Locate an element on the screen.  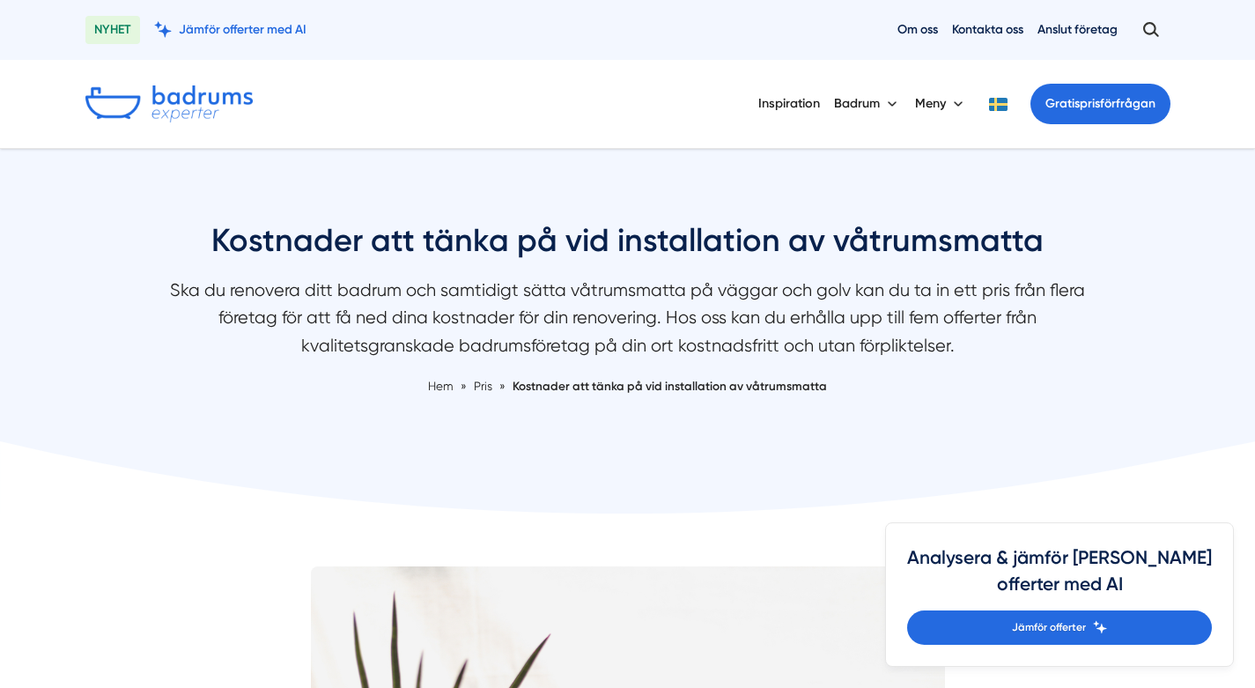
span: Kostnader att tänka på vid installation av våtrumsmatta is located at coordinates (670, 386).